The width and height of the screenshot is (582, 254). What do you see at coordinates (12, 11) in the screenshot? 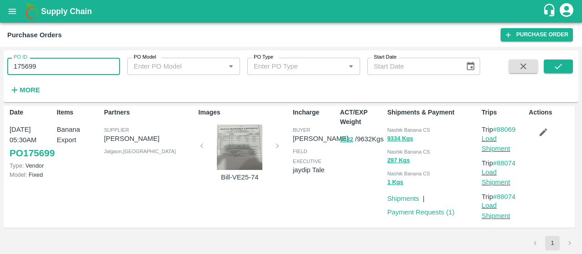
I see `button: open drawer` at bounding box center [12, 11].